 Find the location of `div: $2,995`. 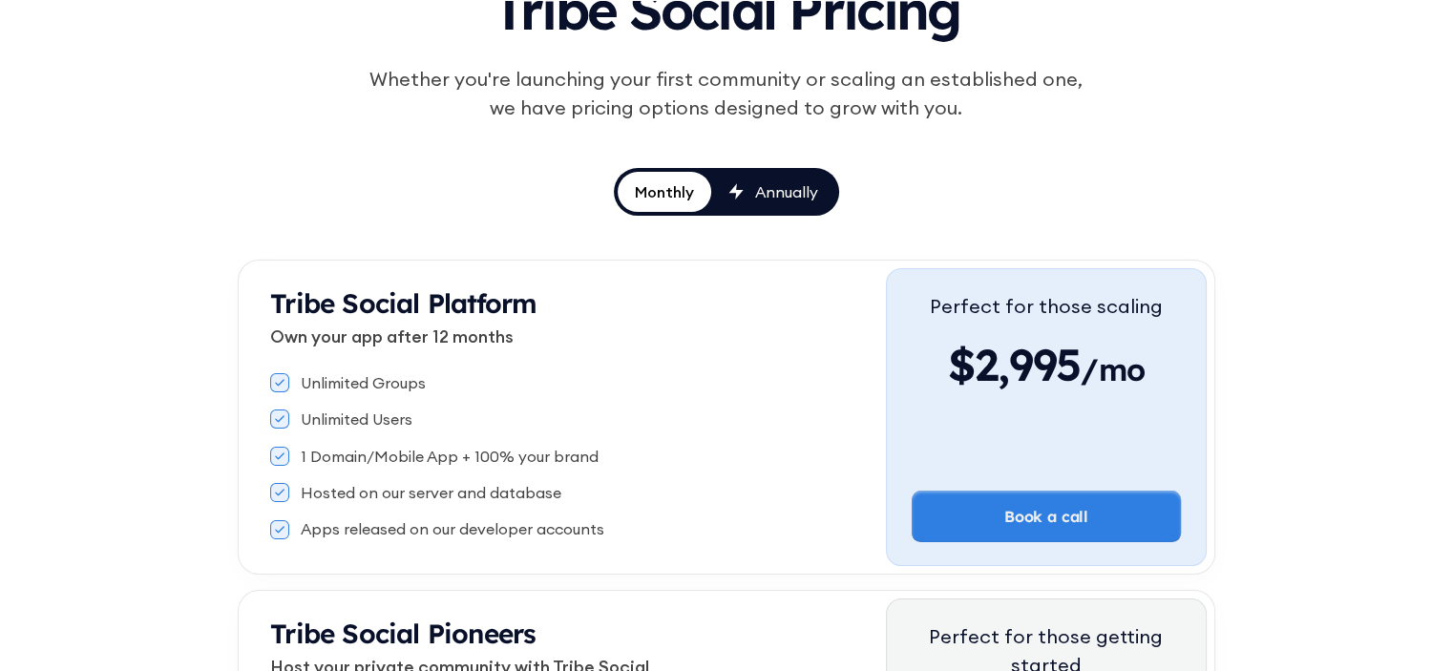

div: $2,995 is located at coordinates (1046, 365).